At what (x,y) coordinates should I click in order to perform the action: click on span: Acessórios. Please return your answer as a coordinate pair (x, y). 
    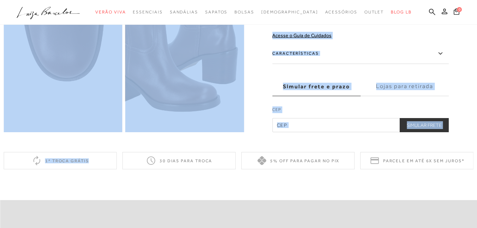
    Looking at the image, I should click on (341, 12).